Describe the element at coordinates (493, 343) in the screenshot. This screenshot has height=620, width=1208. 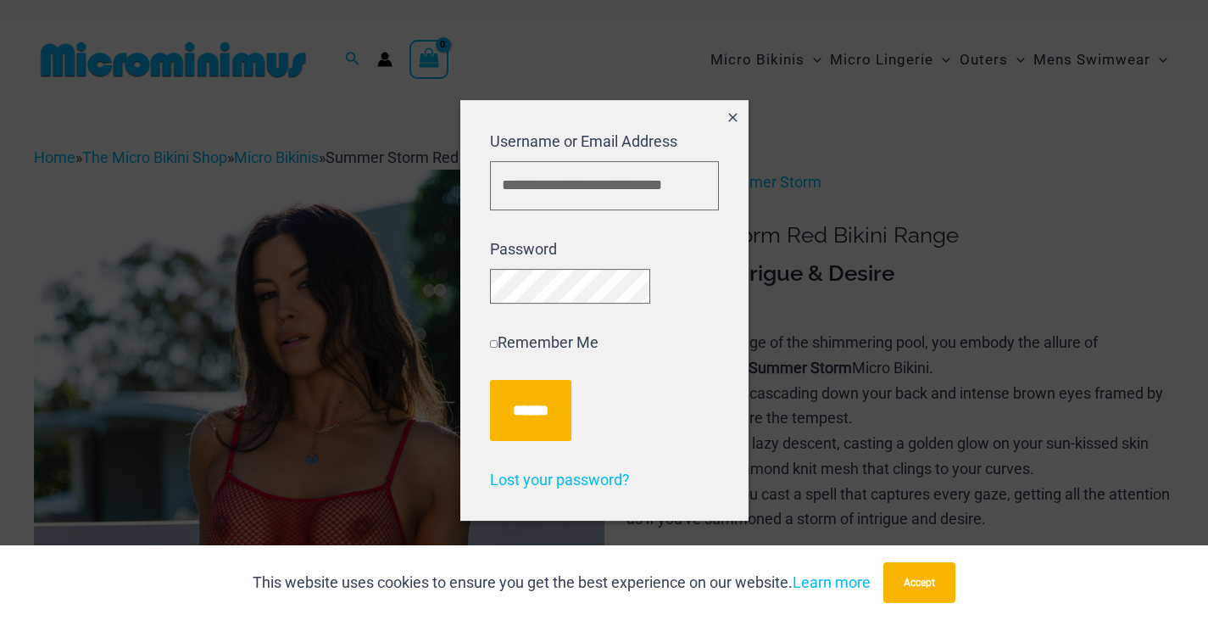
I see `input: Remember Me` at that location.